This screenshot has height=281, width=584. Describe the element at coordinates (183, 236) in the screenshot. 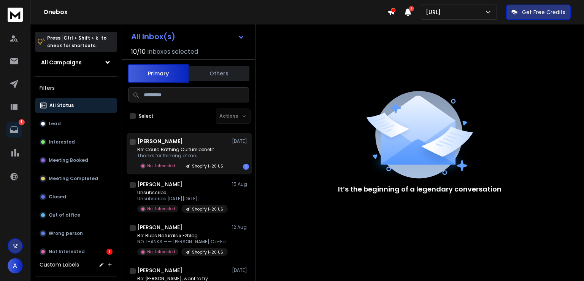

I see `p: Re: Bubs Naturals x Ezblog` at that location.